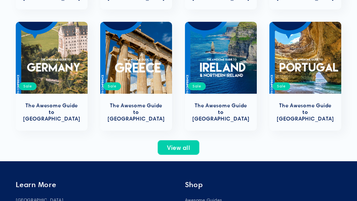  What do you see at coordinates (263, 184) in the screenshot?
I see `h2: Shop` at bounding box center [263, 184].